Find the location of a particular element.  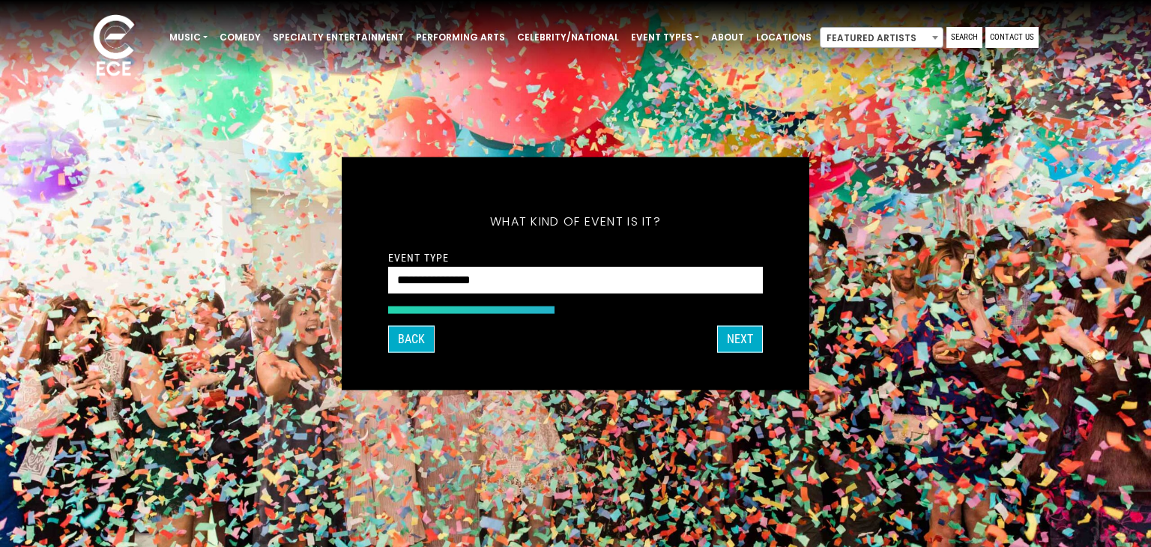

a: Specialty Entertainment is located at coordinates (338, 37).